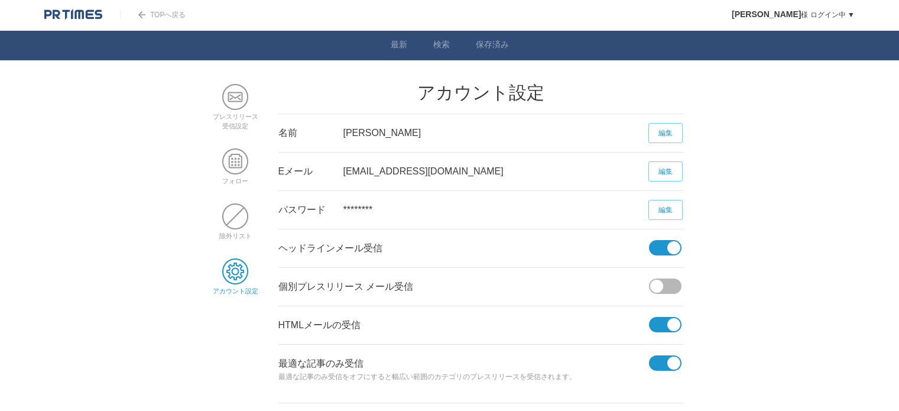 This screenshot has width=899, height=411. I want to click on a: 保存済み, so click(492, 46).